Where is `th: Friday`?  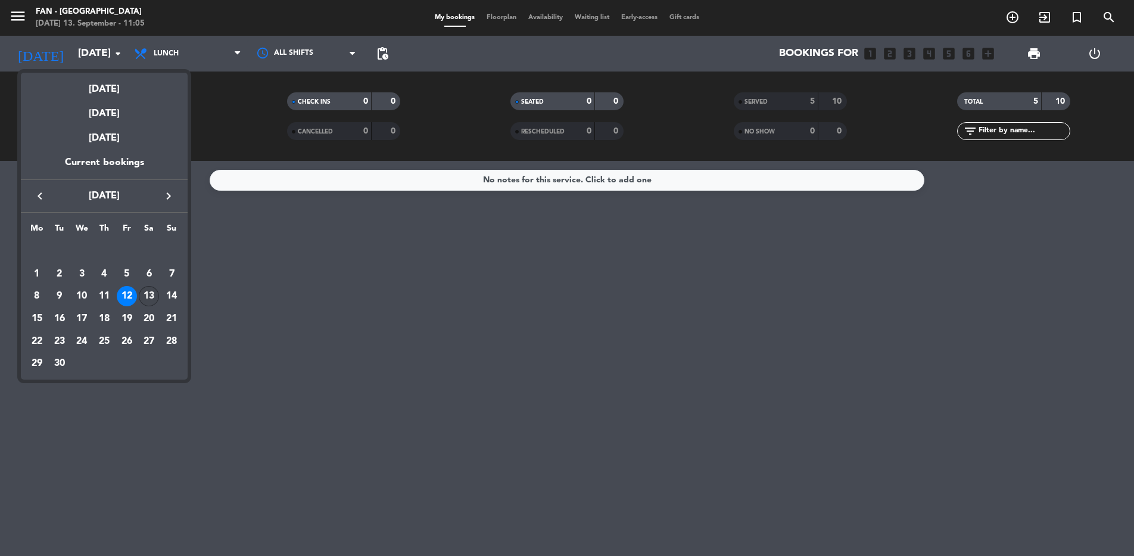
th: Friday is located at coordinates (127, 231).